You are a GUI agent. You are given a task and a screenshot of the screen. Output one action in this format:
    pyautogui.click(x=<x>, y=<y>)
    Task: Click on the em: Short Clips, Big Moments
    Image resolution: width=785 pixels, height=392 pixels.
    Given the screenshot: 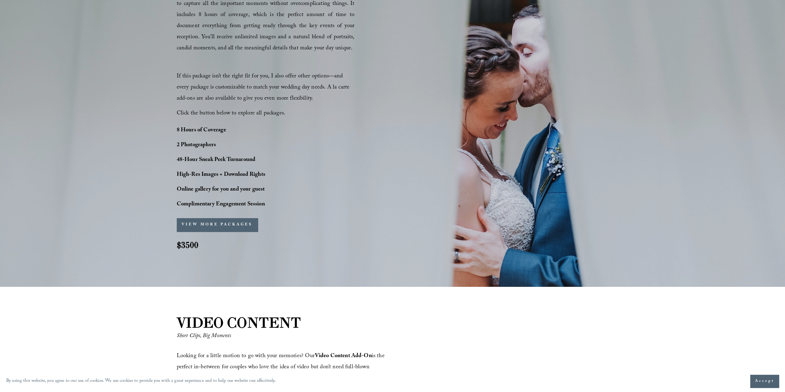 What is the action you would take?
    pyautogui.click(x=204, y=336)
    